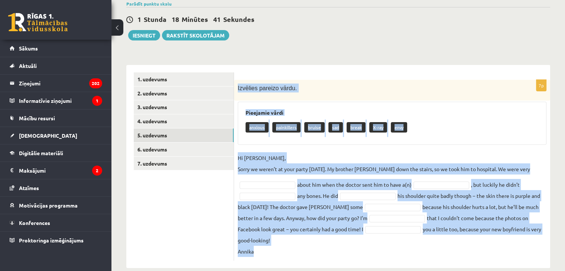  I want to click on h3: Pieejamie vārdi, so click(392, 113).